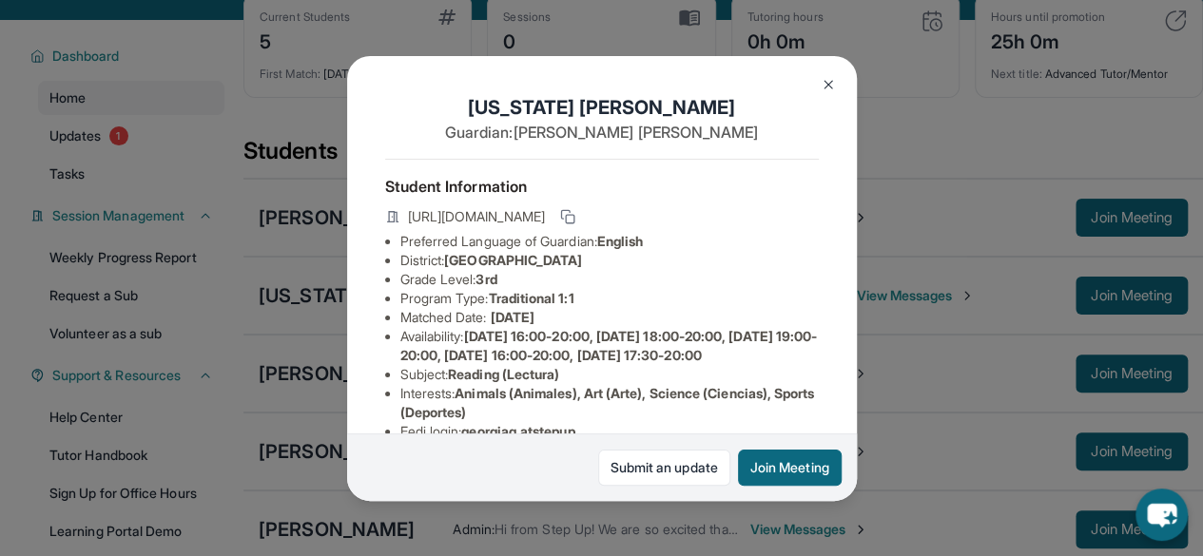 The width and height of the screenshot is (1203, 556). Describe the element at coordinates (517, 431) in the screenshot. I see `span: georgiag.atstepup` at that location.